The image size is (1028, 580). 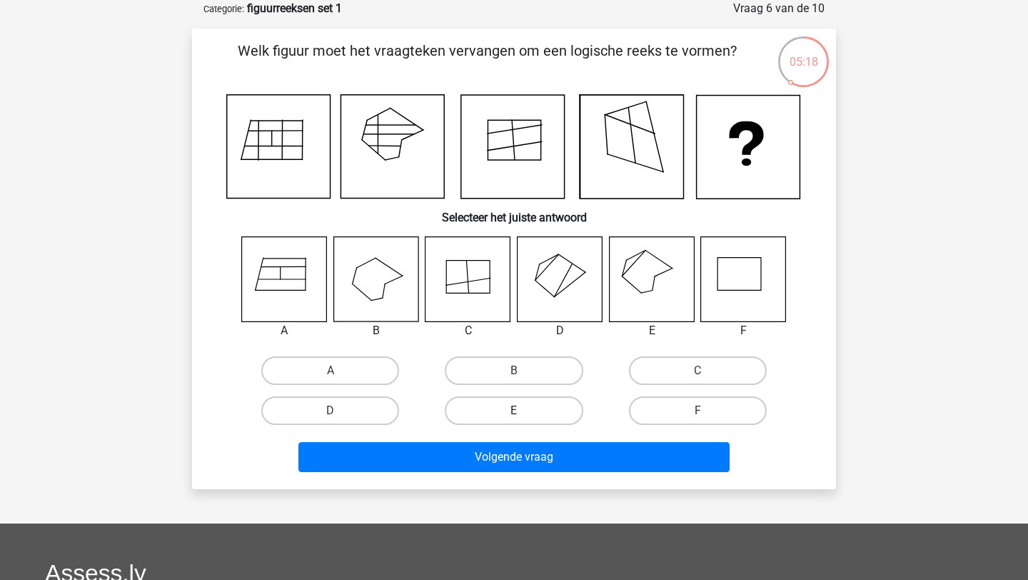 What do you see at coordinates (294, 8) in the screenshot?
I see `strong: figuurreeksen set 1` at bounding box center [294, 8].